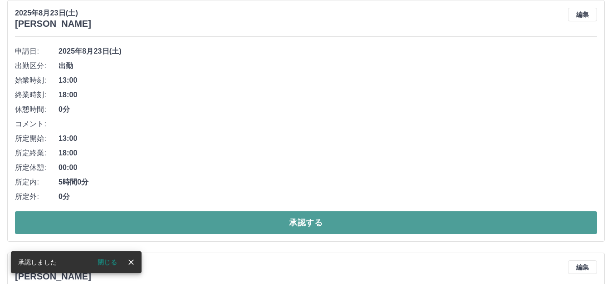 The height and width of the screenshot is (284, 612). What do you see at coordinates (37, 66) in the screenshot?
I see `span: 出勤区分:` at bounding box center [37, 66].